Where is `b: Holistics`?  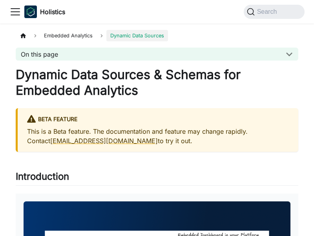 b: Holistics is located at coordinates (53, 12).